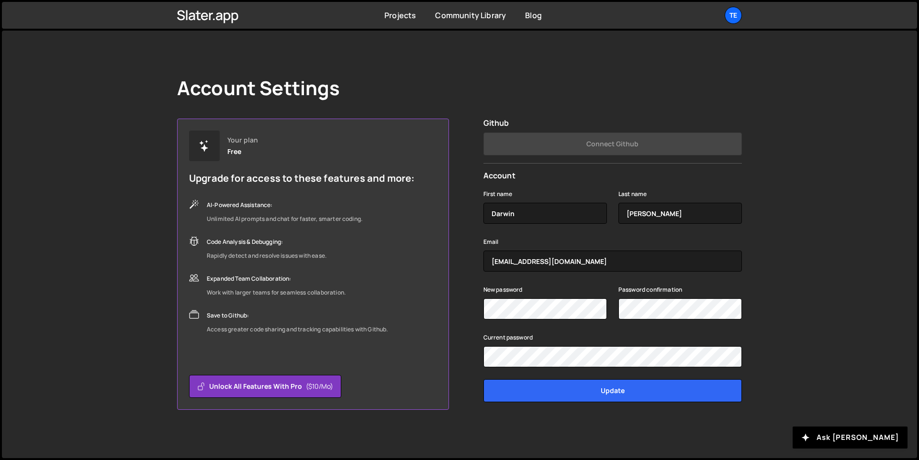 The height and width of the screenshot is (460, 919). Describe the element at coordinates (319, 387) in the screenshot. I see `span: ($10/mo)` at that location.